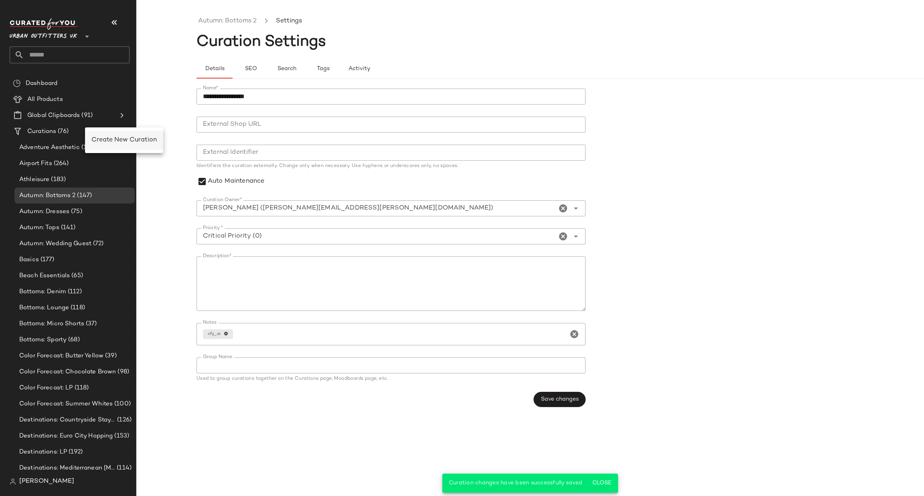  Describe the element at coordinates (97, 244) in the screenshot. I see `span: (72)` at that location.